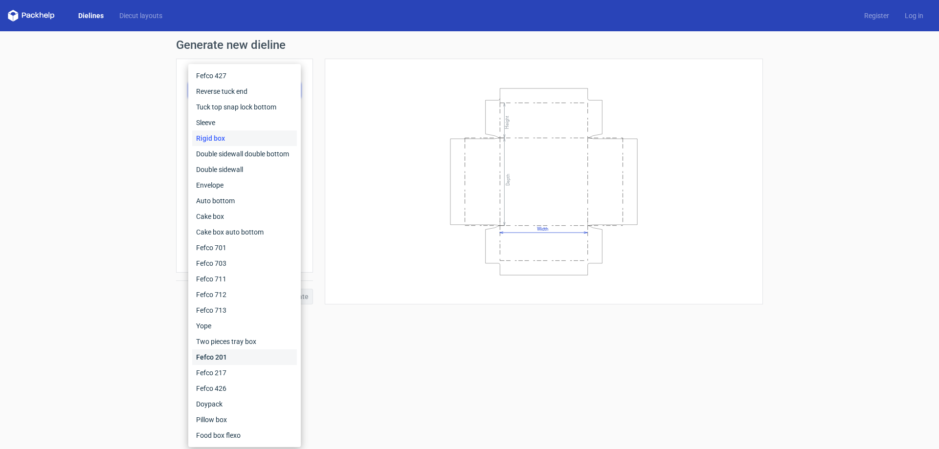 The width and height of the screenshot is (939, 449). Describe the element at coordinates (244, 154) in the screenshot. I see `div: Double sidewall double bottom` at that location.